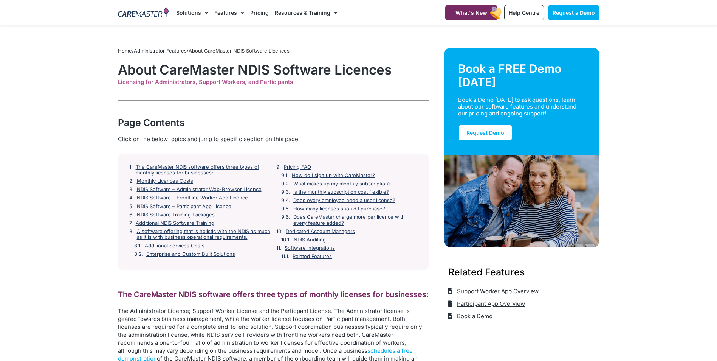  What do you see at coordinates (297, 167) in the screenshot?
I see `a: Pricing FAQ` at bounding box center [297, 167].